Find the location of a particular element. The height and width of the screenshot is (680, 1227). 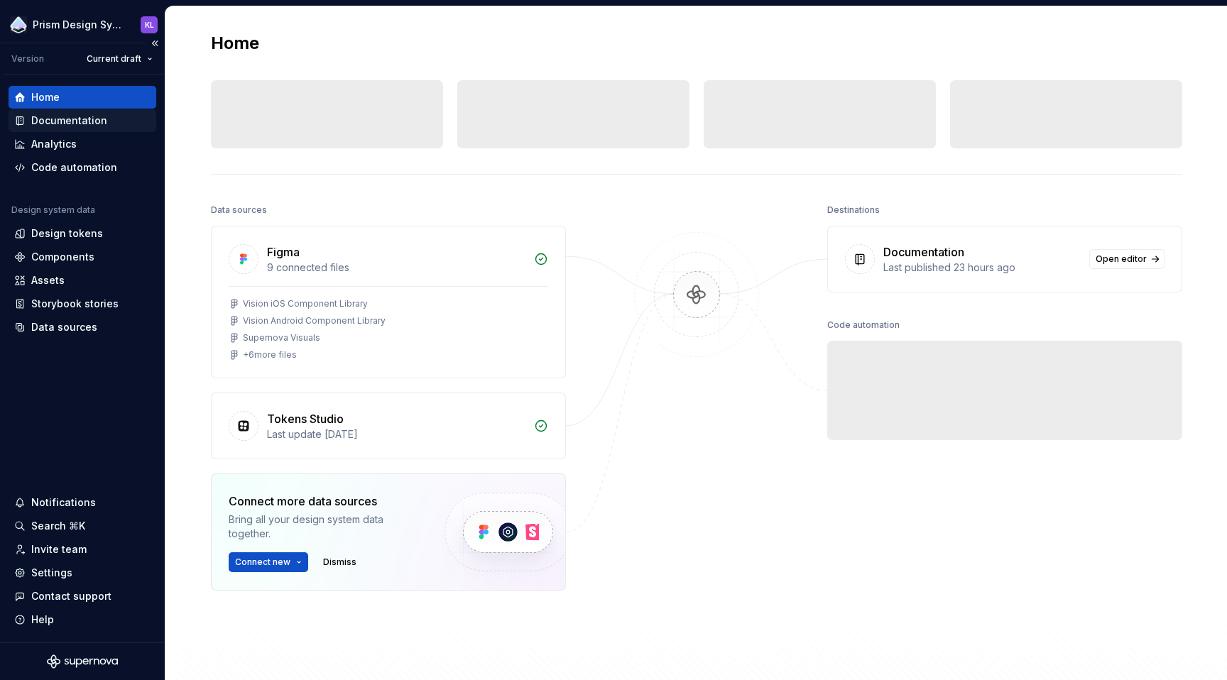

a: Code automation is located at coordinates (82, 168).